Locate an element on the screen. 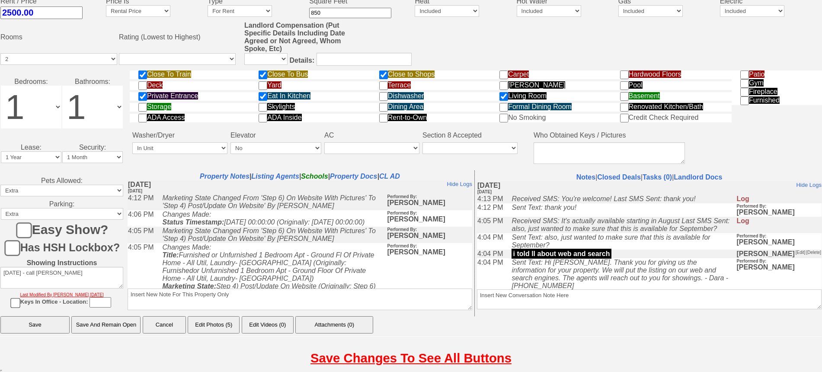 Image resolution: width=822 pixels, height=372 pixels. input: Storage is located at coordinates (143, 107).